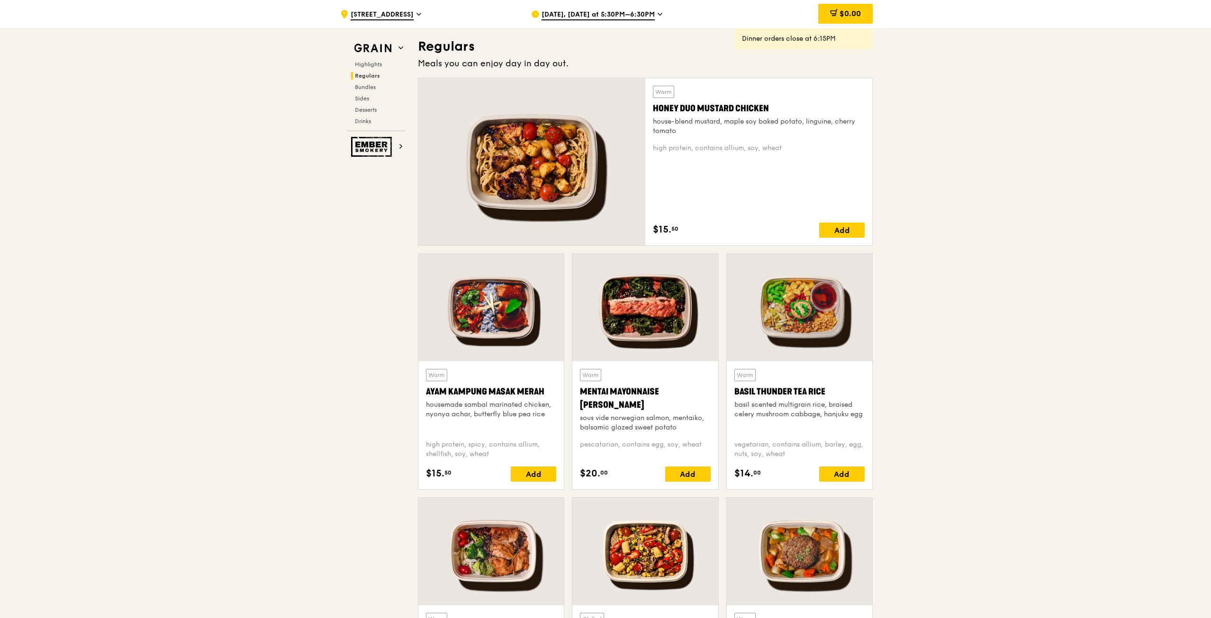 Image resolution: width=1211 pixels, height=618 pixels. What do you see at coordinates (758, 126) in the screenshot?
I see `div: house-blend mustard, maple soy baked potato, linguine, cherry tomato` at bounding box center [758, 126].